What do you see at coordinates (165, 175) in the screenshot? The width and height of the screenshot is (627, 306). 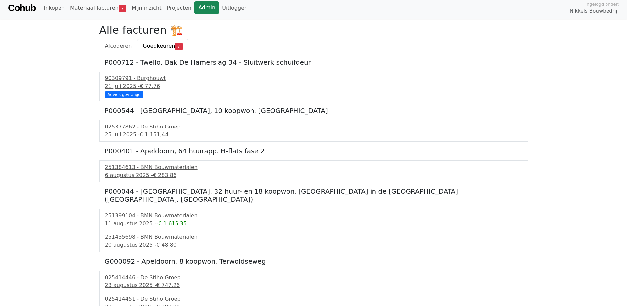 I see `span: € 283,86` at bounding box center [165, 175].